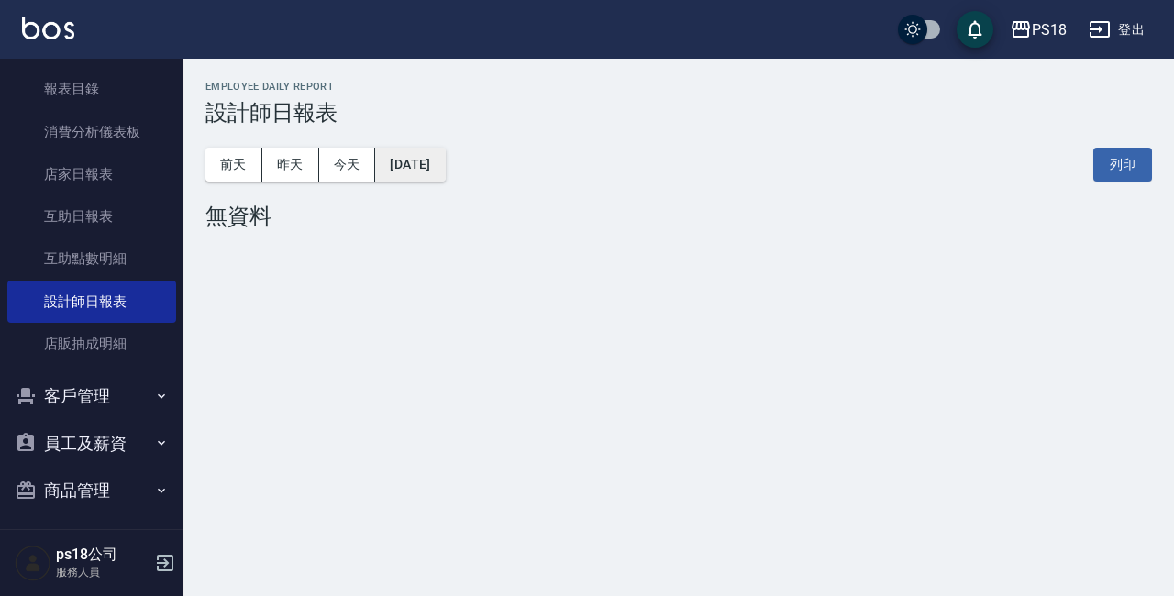  Describe the element at coordinates (92, 302) in the screenshot. I see `a: 設計師日報表` at that location.